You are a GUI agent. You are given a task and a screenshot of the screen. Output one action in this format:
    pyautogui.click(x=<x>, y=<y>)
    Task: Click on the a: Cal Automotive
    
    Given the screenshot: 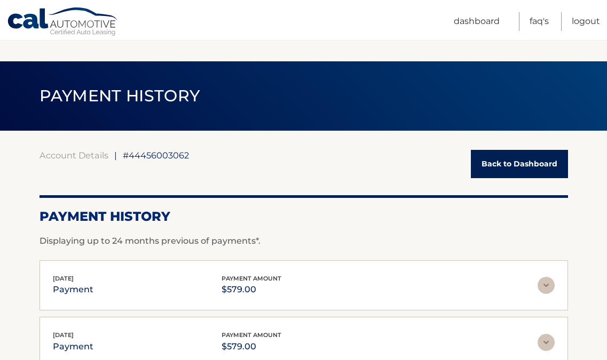 What is the action you would take?
    pyautogui.click(x=63, y=22)
    